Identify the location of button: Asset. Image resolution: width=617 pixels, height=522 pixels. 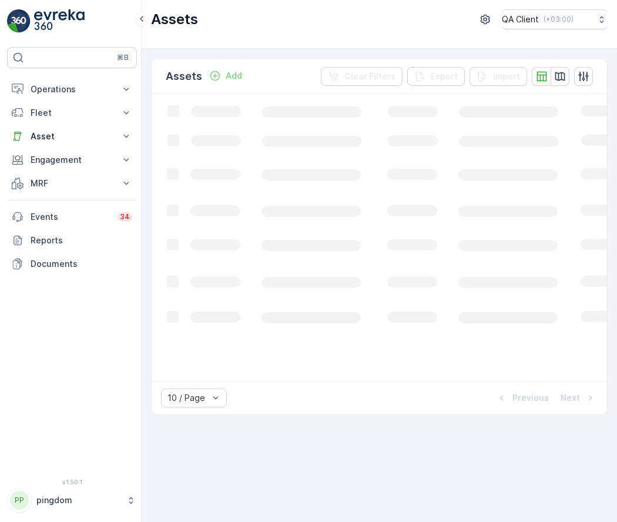
(72, 136).